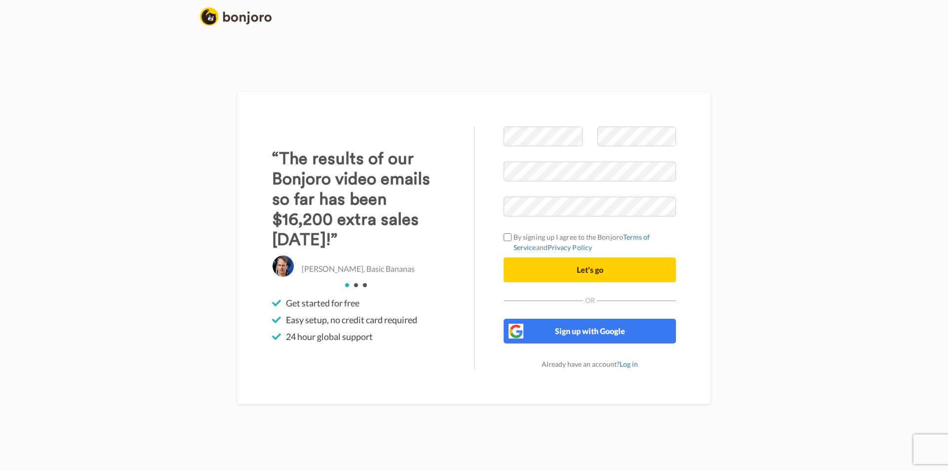 The image size is (948, 471). Describe the element at coordinates (570, 247) in the screenshot. I see `a: Privacy Policy` at that location.